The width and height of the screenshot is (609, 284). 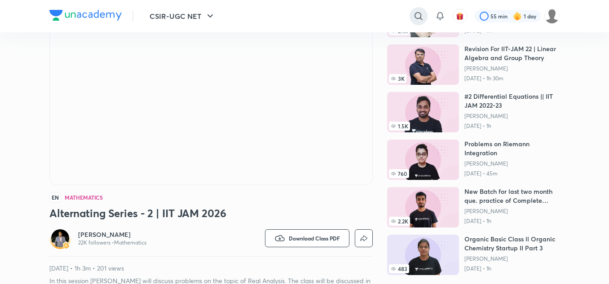 I want to click on p: 22K followers • Mathematics, so click(x=112, y=243).